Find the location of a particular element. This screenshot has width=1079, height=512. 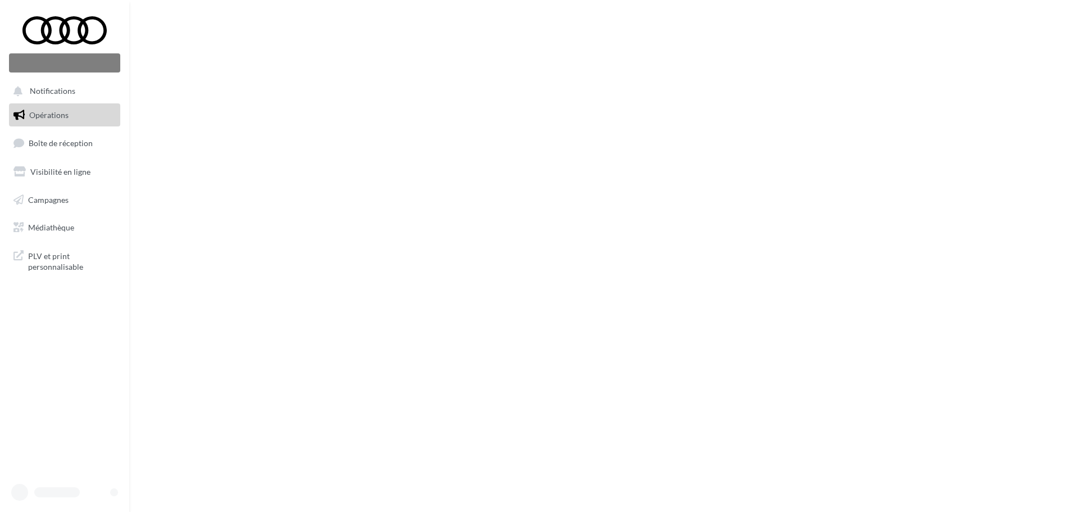

span: Campagnes is located at coordinates (48, 199).